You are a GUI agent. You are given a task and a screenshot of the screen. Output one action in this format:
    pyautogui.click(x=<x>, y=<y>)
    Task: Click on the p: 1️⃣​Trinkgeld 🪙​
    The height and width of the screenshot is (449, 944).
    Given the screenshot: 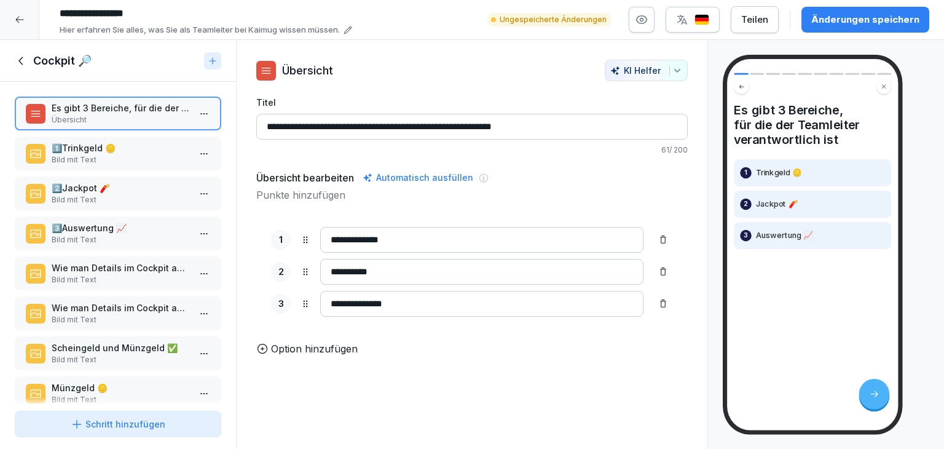 What is the action you would take?
    pyautogui.click(x=120, y=148)
    